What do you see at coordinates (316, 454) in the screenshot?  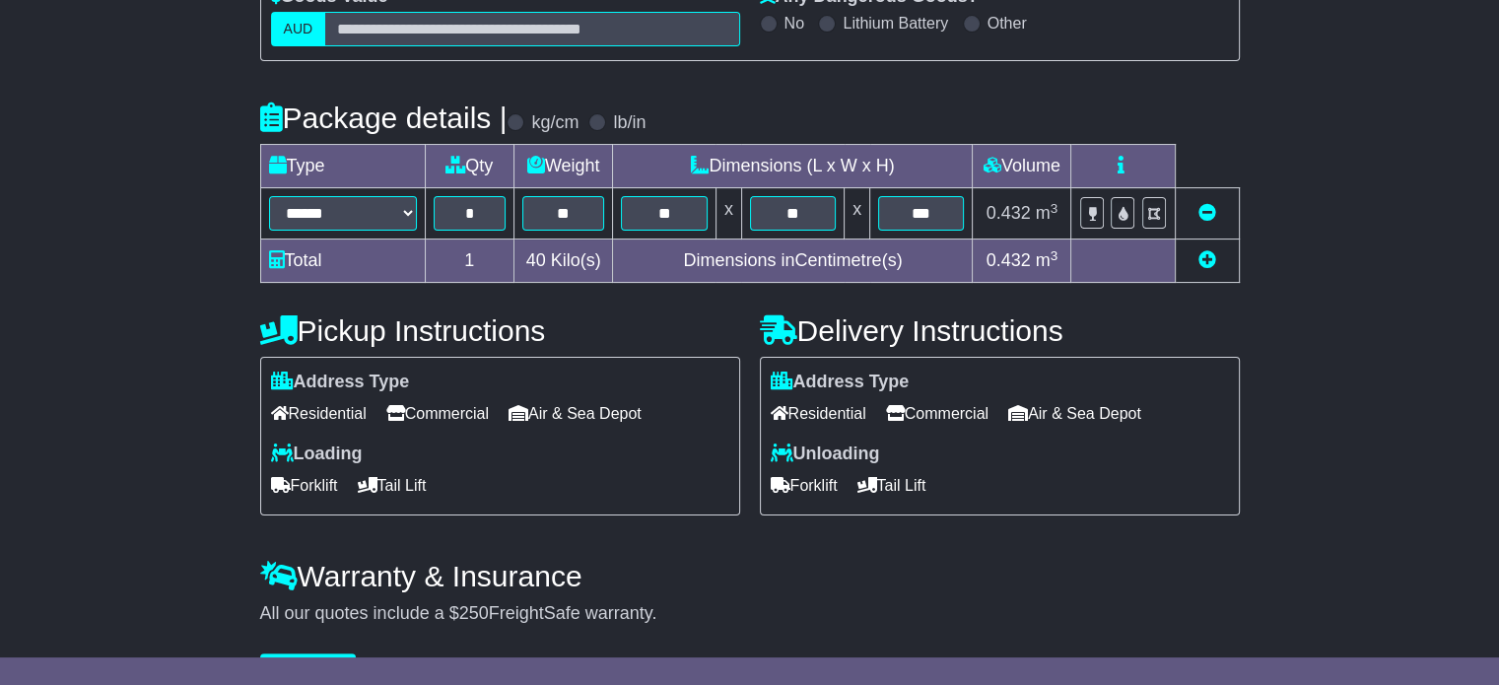 I see `label: Loading` at bounding box center [316, 454].